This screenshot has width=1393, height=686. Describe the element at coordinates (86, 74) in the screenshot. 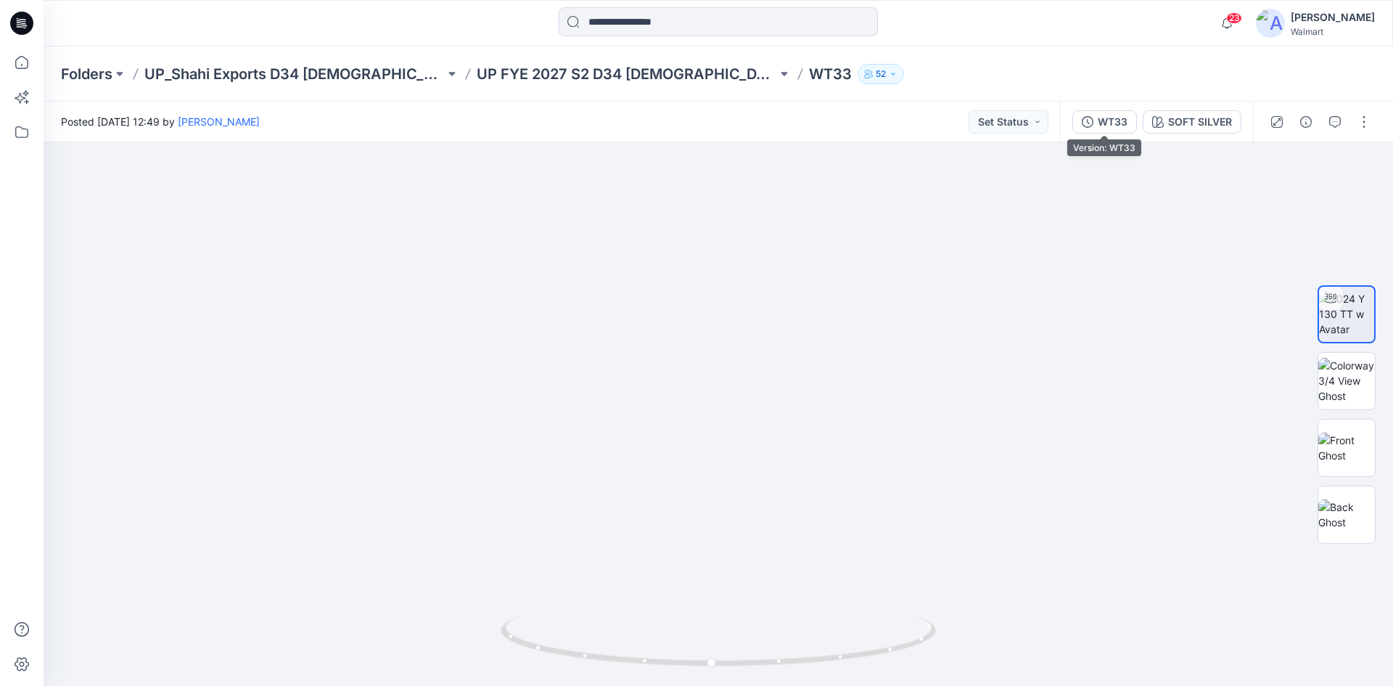

I see `p: Folders` at that location.